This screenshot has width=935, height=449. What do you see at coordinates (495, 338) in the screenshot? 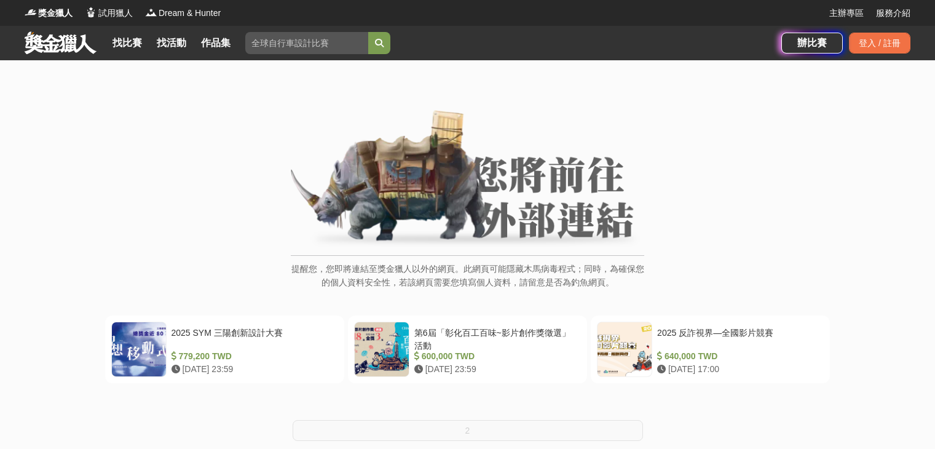
I see `div: 第6屆「彰化百工百味~影片創作獎徵選」活動` at bounding box center [495, 338].